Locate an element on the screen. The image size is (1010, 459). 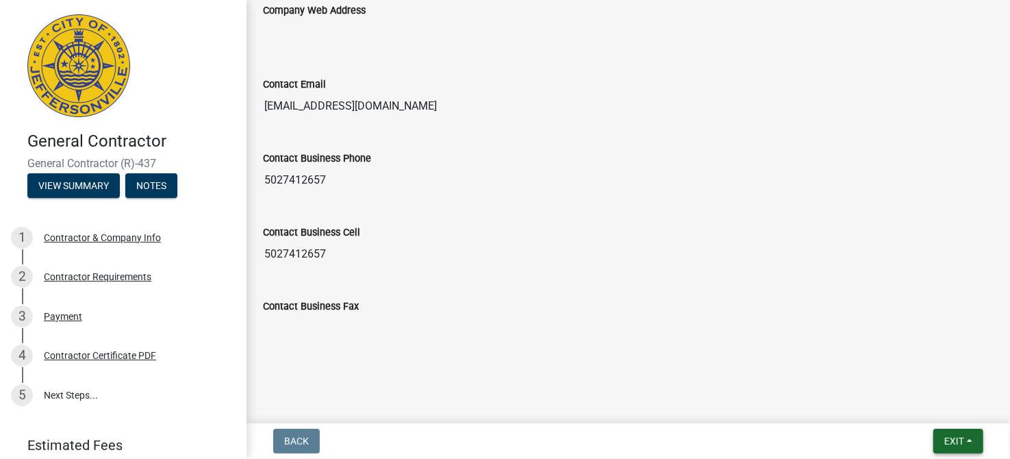
div: 1 is located at coordinates (22, 238).